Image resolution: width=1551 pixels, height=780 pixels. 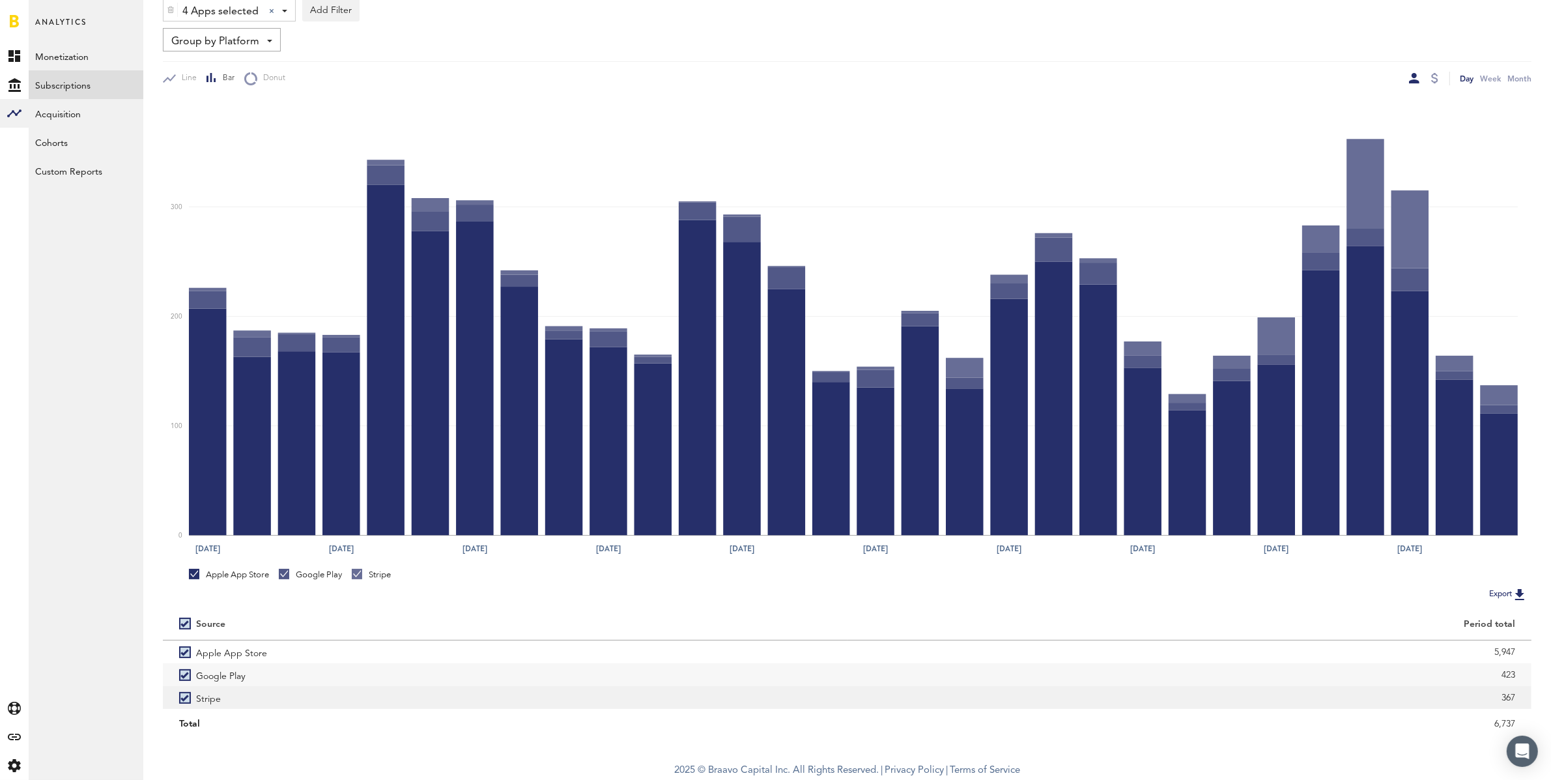 I want to click on div: Clear, so click(x=272, y=11).